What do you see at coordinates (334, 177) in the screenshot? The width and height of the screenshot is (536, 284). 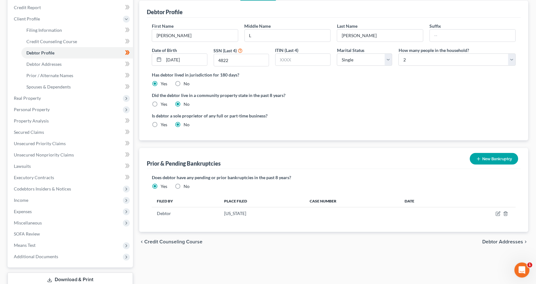 I see `label: Does debtor have any pending or prior bankruptcies in the past 8 years?` at bounding box center [334, 177].